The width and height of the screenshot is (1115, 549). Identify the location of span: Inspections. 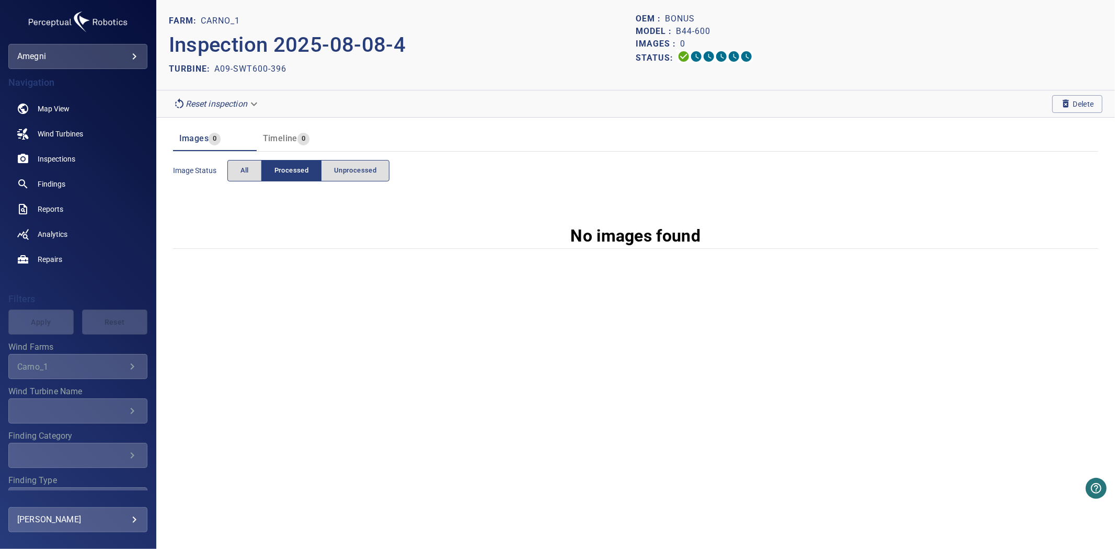
(56, 159).